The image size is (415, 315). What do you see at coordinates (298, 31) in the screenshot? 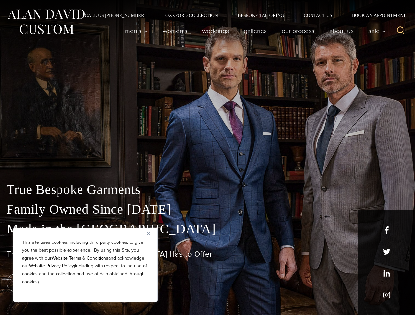
I see `a: Our Process` at bounding box center [298, 31].